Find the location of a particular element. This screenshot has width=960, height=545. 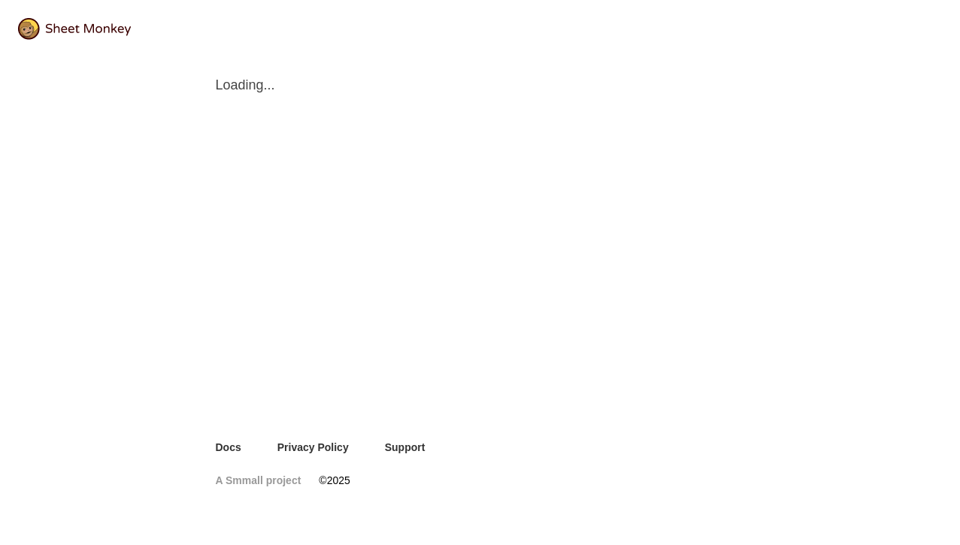

a: Support is located at coordinates (405, 447).